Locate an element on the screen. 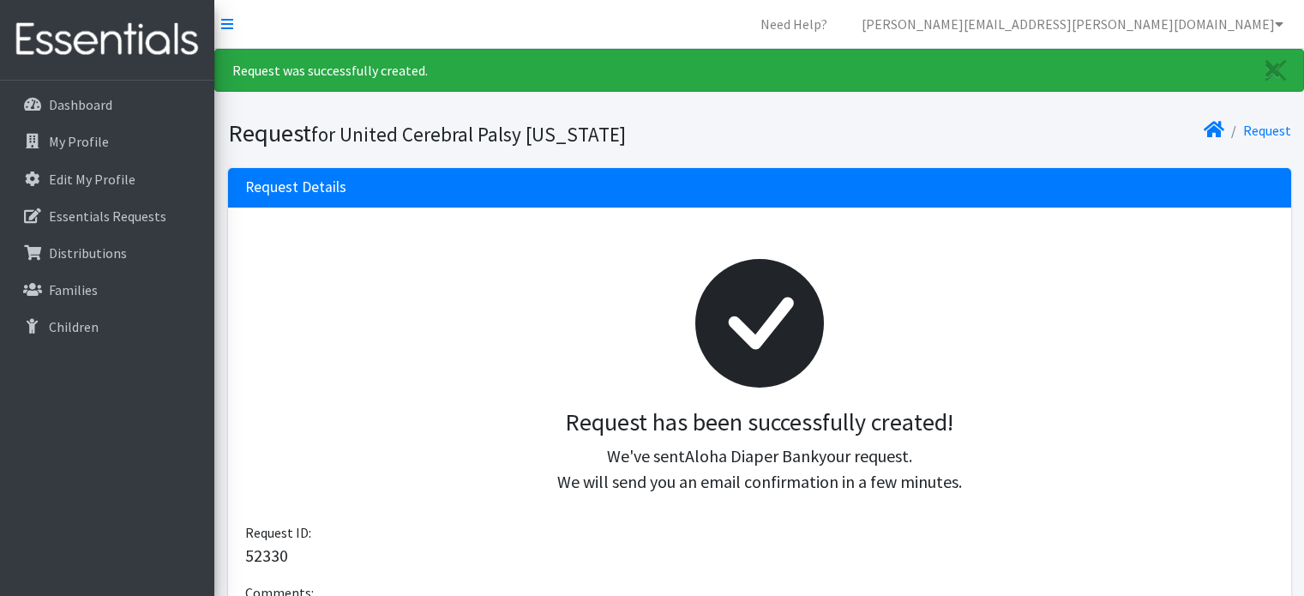  a: Children is located at coordinates (107, 327).